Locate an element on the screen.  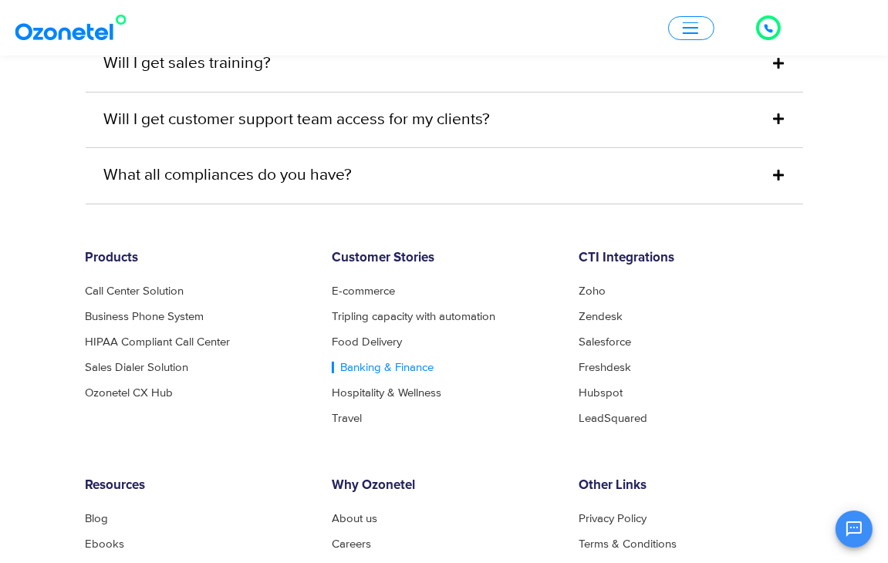
a: Sales Dialer Solution is located at coordinates (137, 367).